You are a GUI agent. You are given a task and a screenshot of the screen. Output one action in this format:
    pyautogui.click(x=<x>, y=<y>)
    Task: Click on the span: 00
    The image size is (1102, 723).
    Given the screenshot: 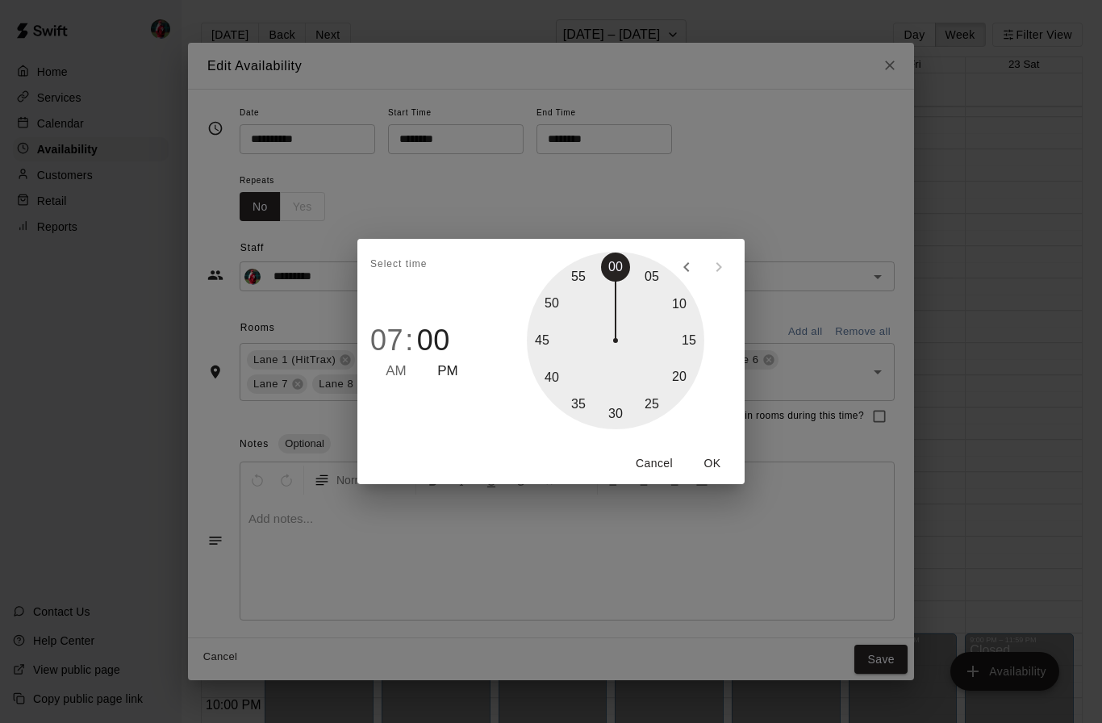 What is the action you would take?
    pyautogui.click(x=433, y=341)
    